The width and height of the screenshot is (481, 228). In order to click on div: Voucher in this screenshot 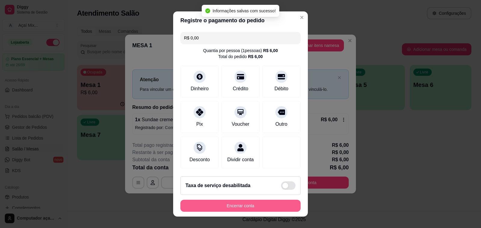, I will do `click(240, 124)`.